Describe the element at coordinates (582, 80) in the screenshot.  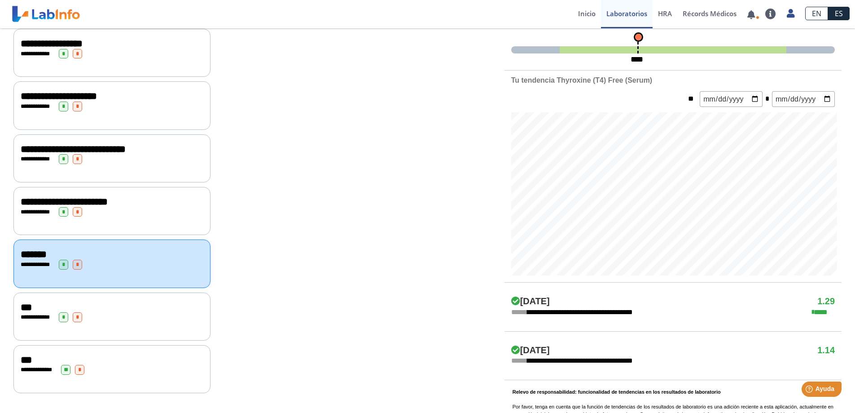
I see `b: Tu tendencia Thyroxine (T4) Free (Serum)` at that location.